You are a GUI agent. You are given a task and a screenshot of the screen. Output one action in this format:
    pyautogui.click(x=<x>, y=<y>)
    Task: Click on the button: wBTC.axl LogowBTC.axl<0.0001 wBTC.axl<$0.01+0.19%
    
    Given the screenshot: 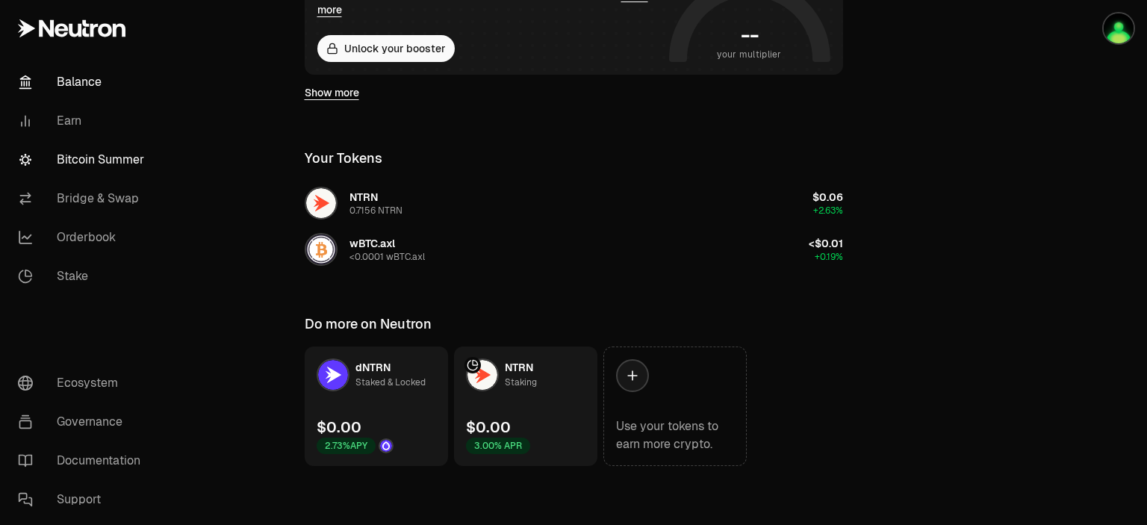 What is the action you would take?
    pyautogui.click(x=573, y=249)
    